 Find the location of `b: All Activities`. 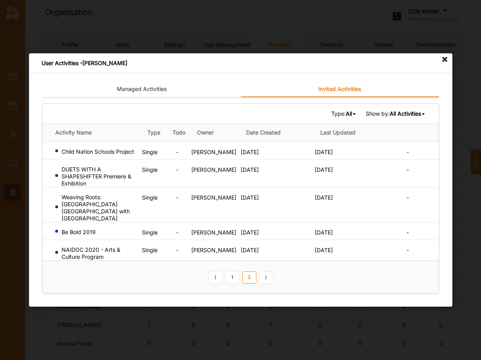

b: All Activities is located at coordinates (405, 113).